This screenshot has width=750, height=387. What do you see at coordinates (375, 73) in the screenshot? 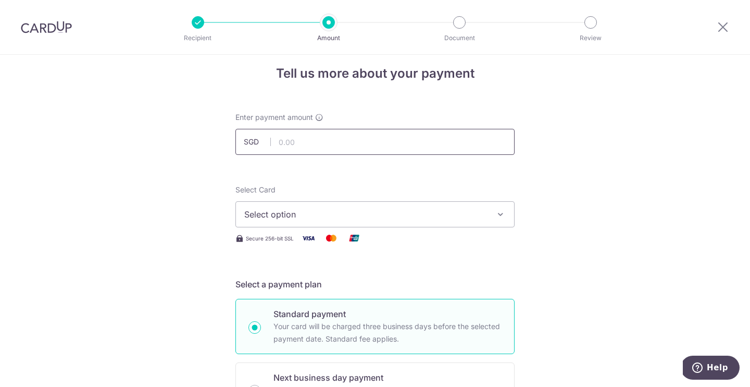
I see `h4: Tell us more about your payment` at bounding box center [375, 73].